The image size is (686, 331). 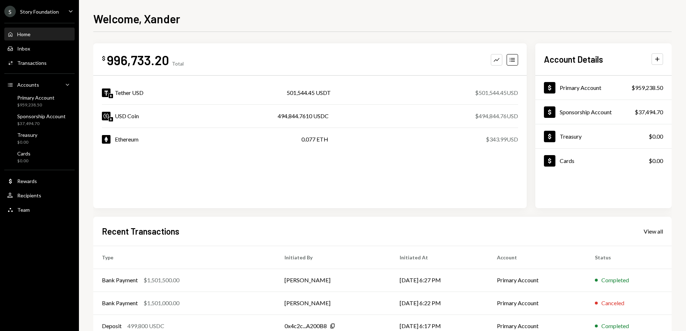 I want to click on div: 996,733.20, so click(x=138, y=60).